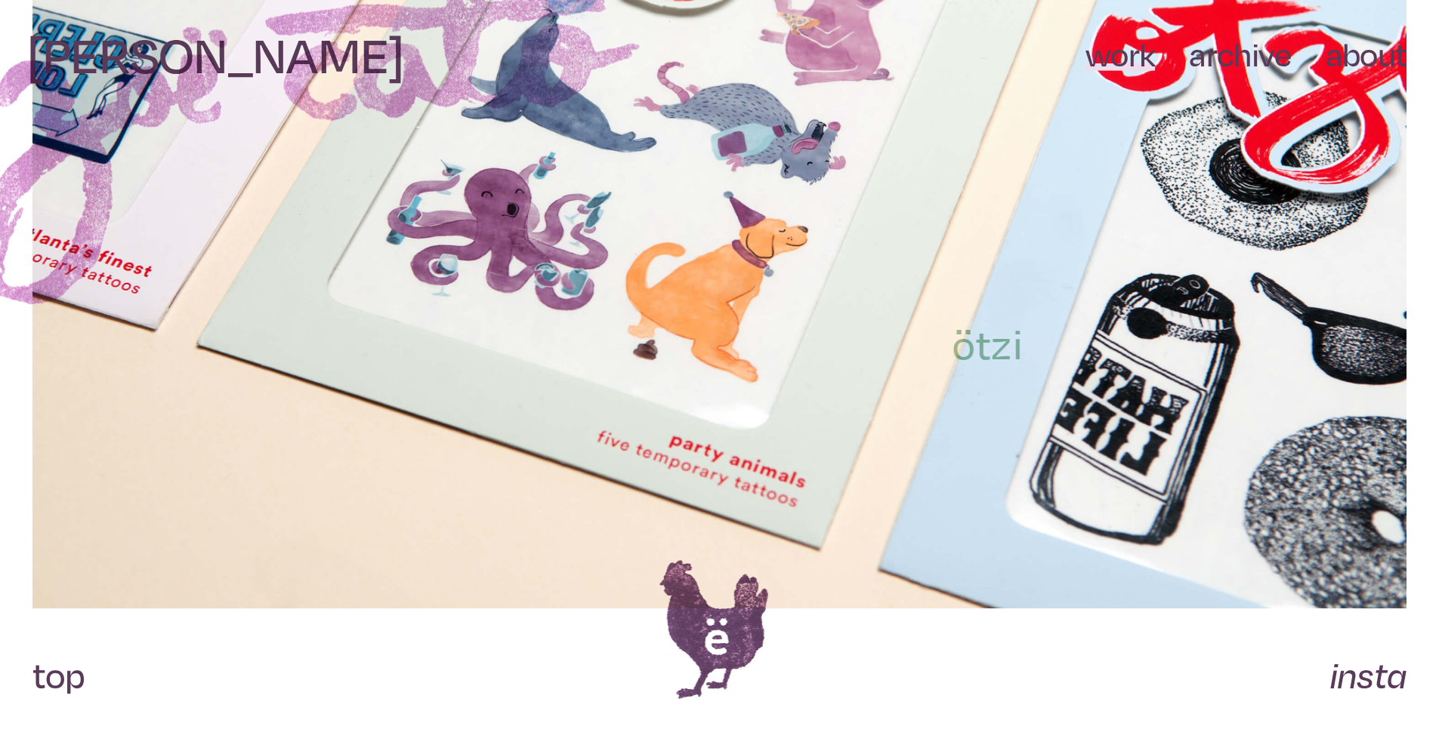  What do you see at coordinates (59, 677) in the screenshot?
I see `a: top` at bounding box center [59, 677].